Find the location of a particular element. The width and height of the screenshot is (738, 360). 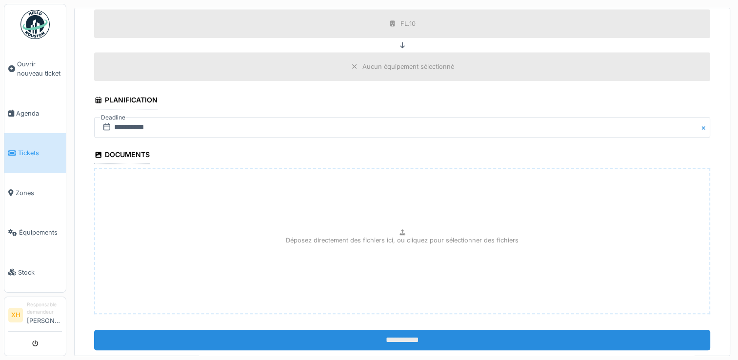

span: Ouvrir nouveau ticket is located at coordinates (40, 69).